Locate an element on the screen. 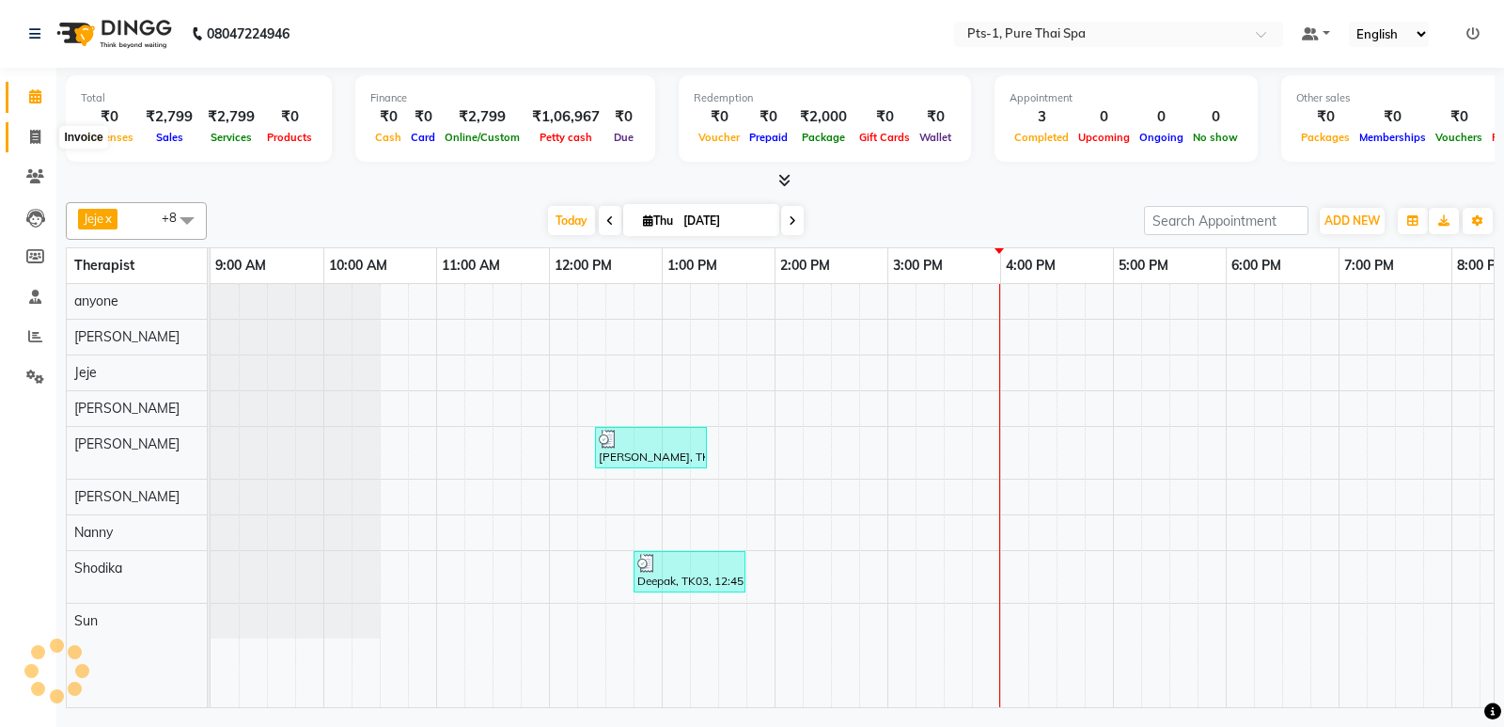 The height and width of the screenshot is (727, 1504). div: Total is located at coordinates (198, 98).